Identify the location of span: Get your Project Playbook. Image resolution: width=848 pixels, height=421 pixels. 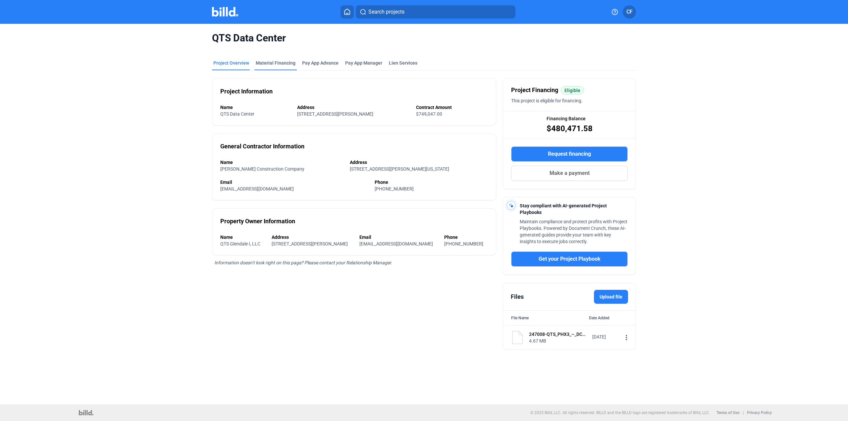
(569, 259).